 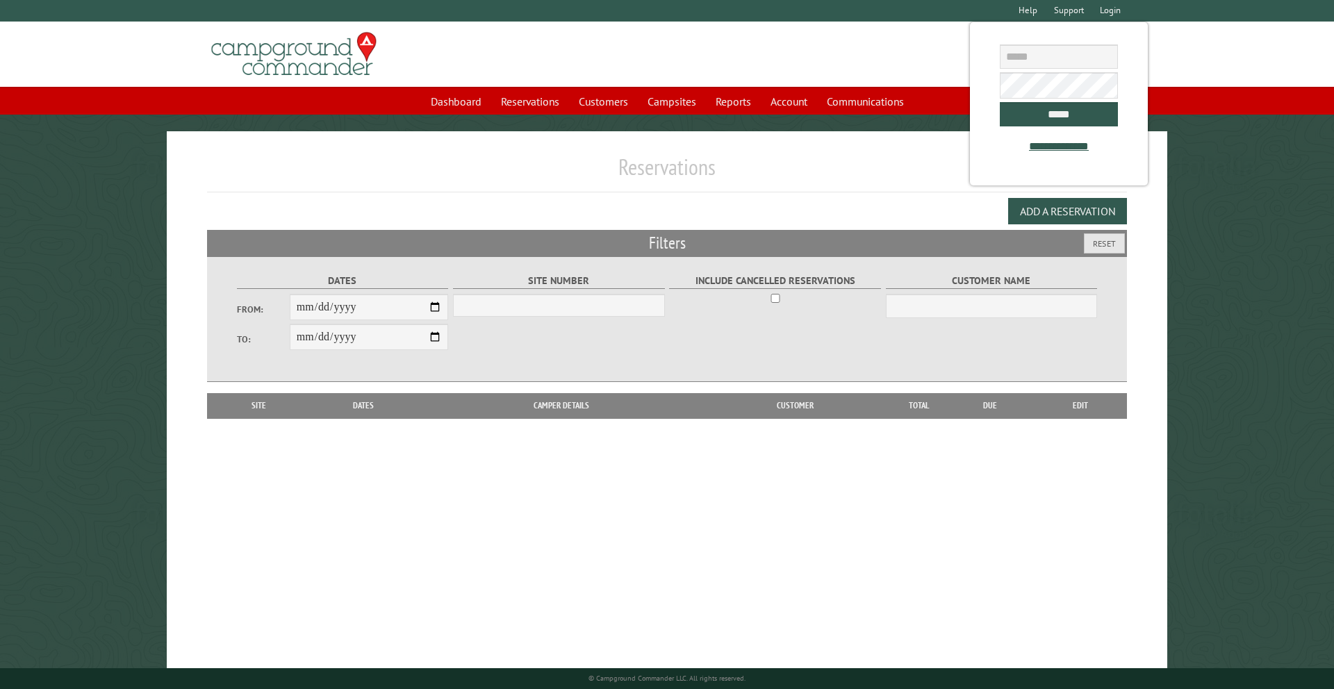 What do you see at coordinates (530, 101) in the screenshot?
I see `a: Reservations` at bounding box center [530, 101].